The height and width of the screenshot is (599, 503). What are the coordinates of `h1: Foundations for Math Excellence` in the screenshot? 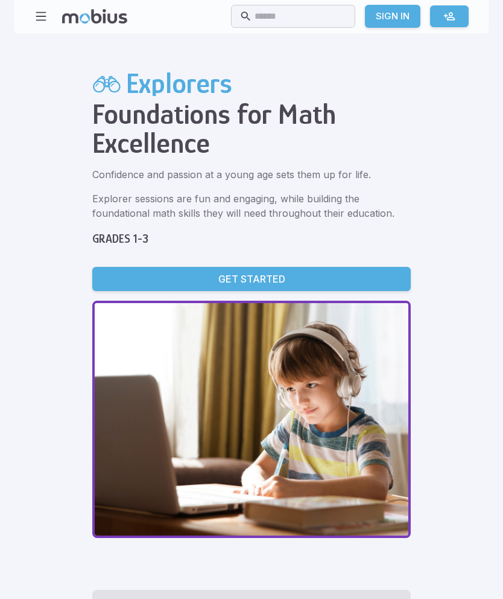 It's located at (252, 129).